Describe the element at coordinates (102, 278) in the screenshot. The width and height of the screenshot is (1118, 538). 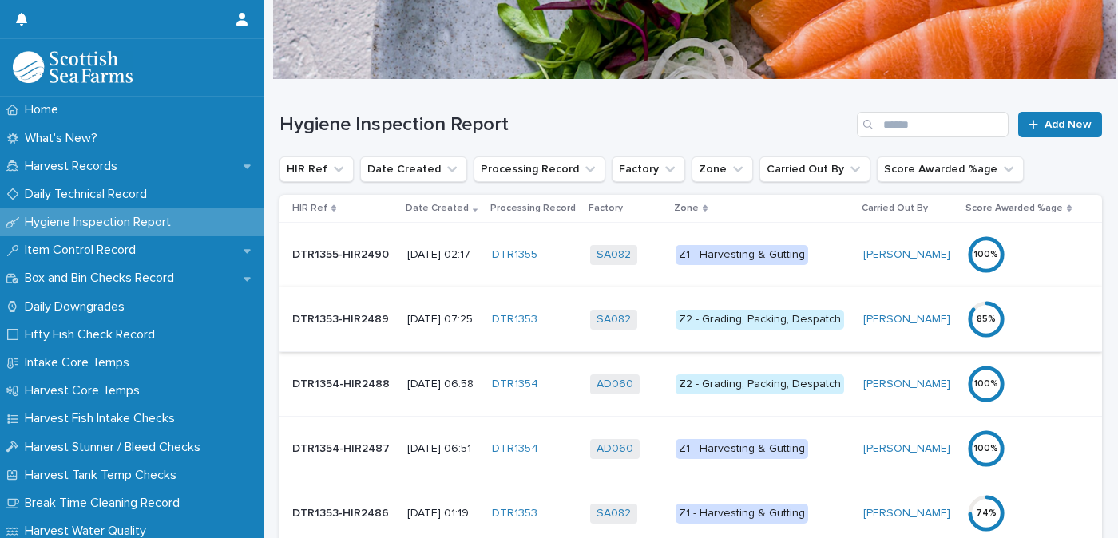
I see `p: Box and Bin Checks Record` at that location.